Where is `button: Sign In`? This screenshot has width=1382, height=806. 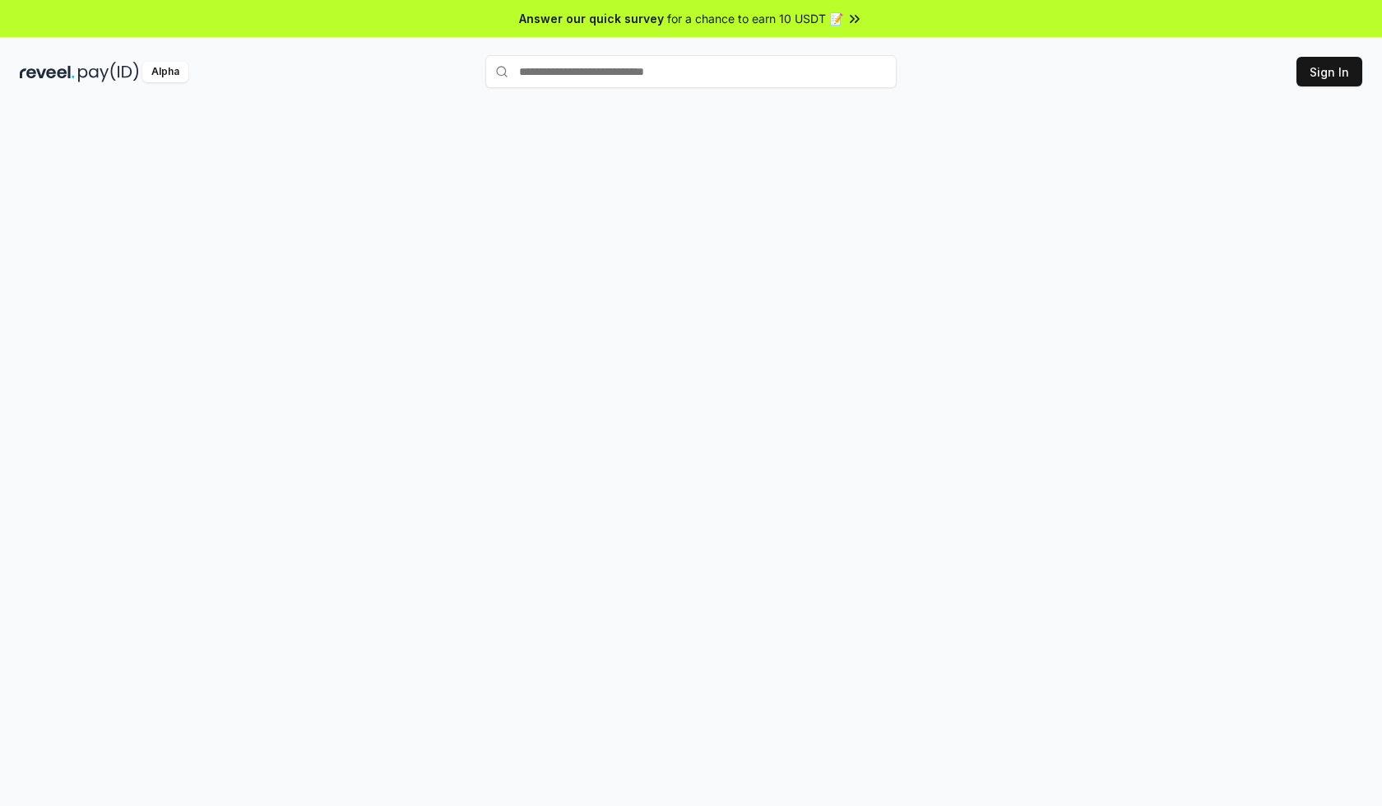
button: Sign In is located at coordinates (1330, 72).